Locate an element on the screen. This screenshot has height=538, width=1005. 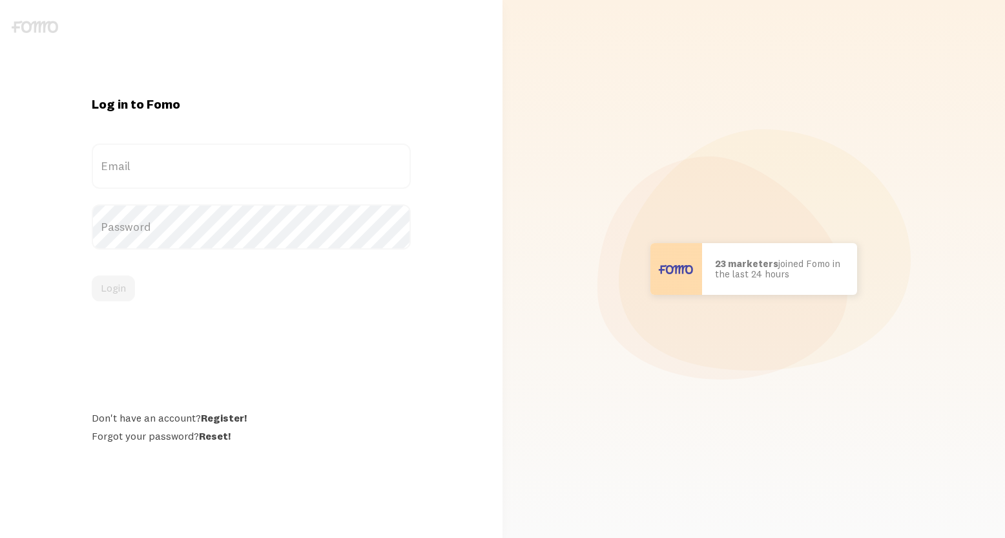
img: User avatar is located at coordinates (677, 269).